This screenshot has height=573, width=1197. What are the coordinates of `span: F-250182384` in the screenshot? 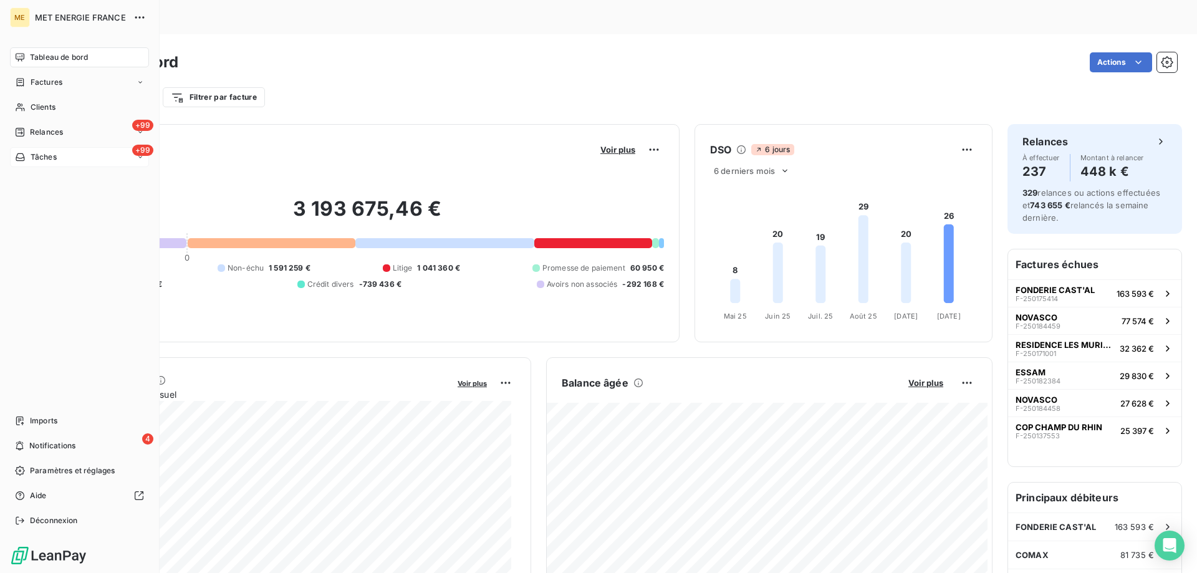 It's located at (1038, 381).